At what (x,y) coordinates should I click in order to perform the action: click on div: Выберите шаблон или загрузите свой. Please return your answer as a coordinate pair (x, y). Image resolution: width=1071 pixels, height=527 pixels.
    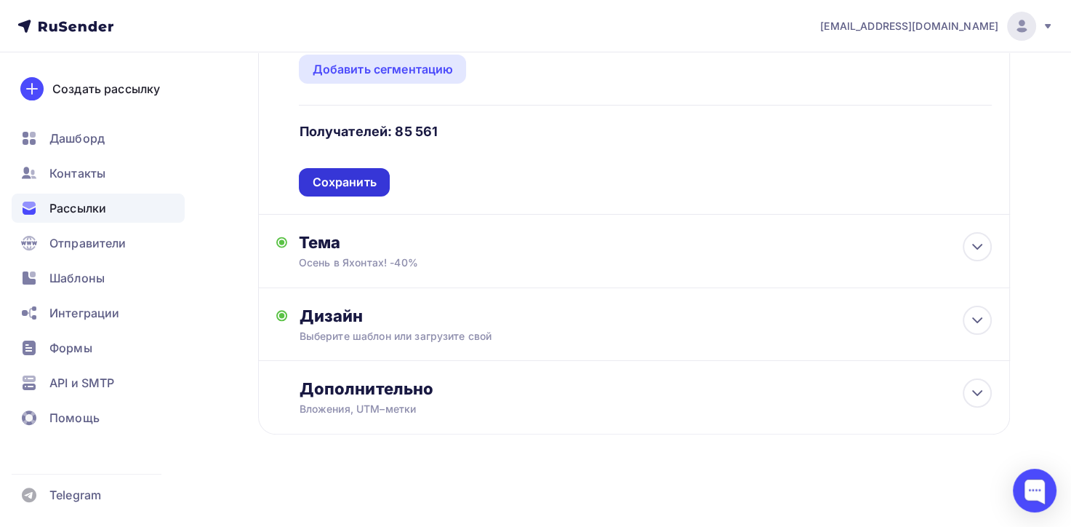
    Looking at the image, I should click on (610, 336).